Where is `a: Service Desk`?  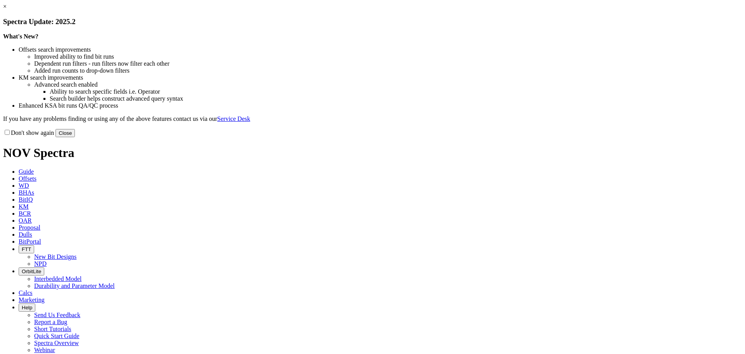 a: Service Desk is located at coordinates (234, 118).